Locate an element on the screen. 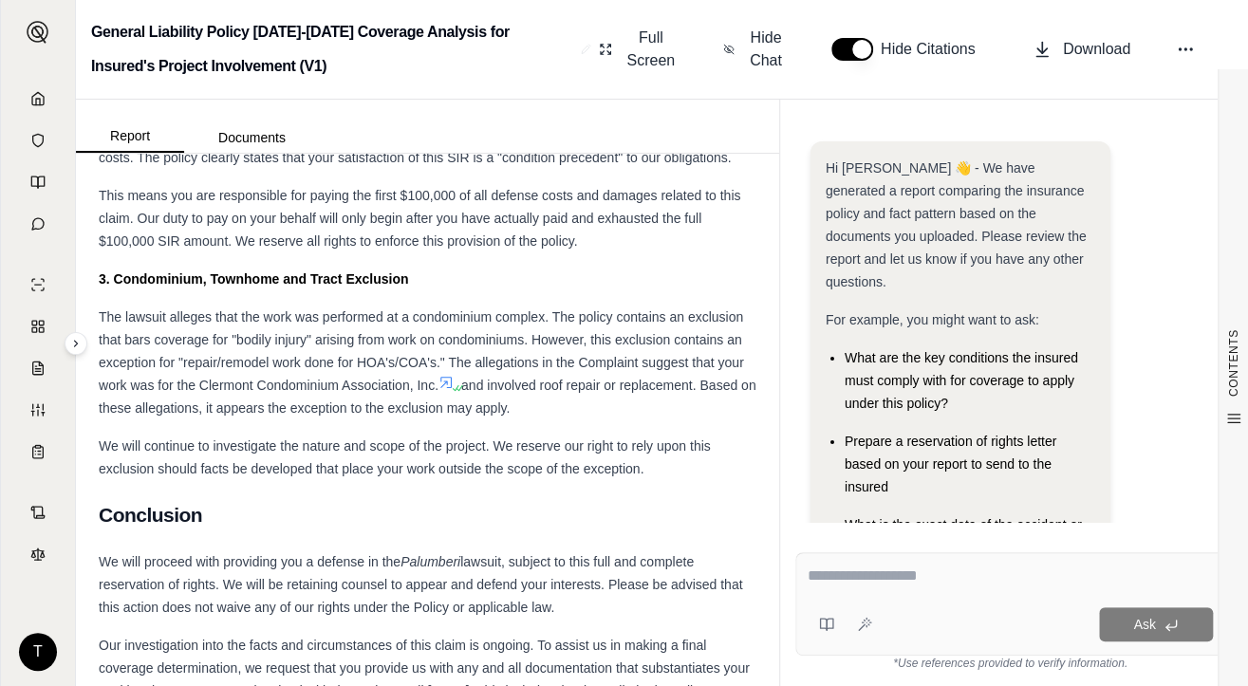  a: Coverage Table is located at coordinates (38, 452).